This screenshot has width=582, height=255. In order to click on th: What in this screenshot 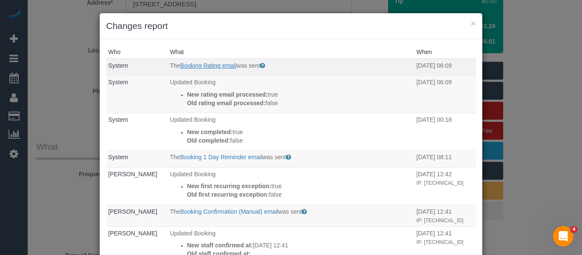, I will do `click(291, 52)`.